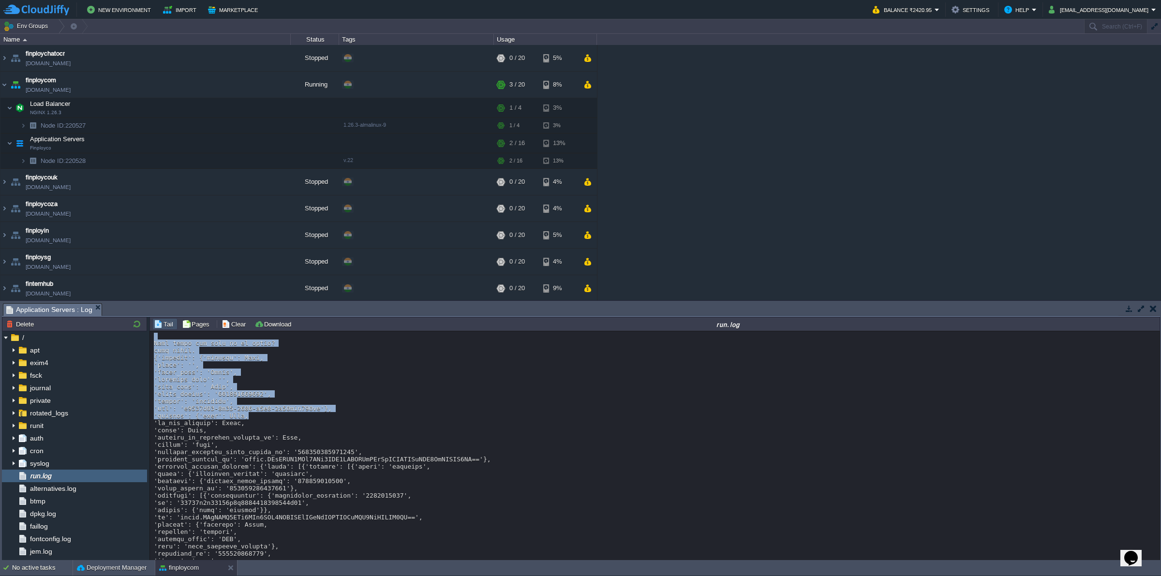 This screenshot has height=576, width=1161. What do you see at coordinates (37, 501) in the screenshot?
I see `a: btmp` at bounding box center [37, 501].